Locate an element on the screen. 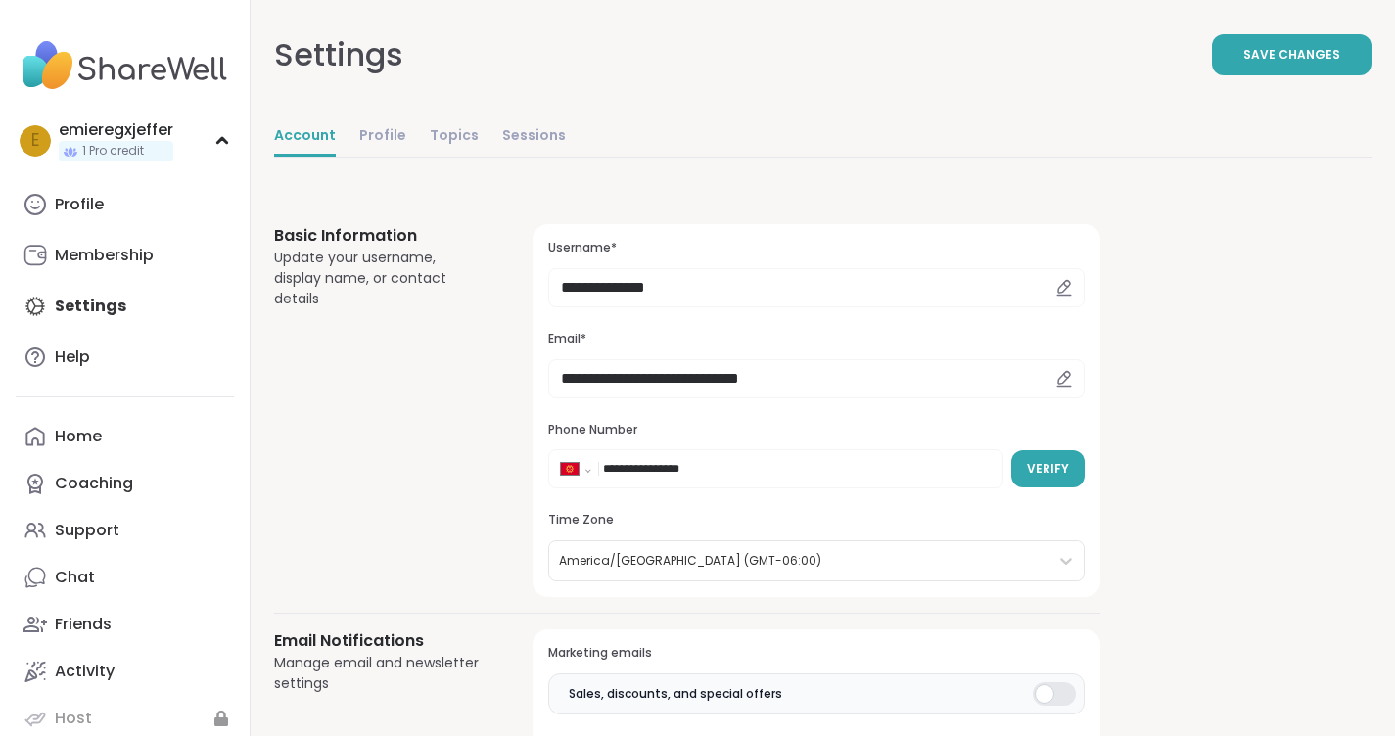 Image resolution: width=1395 pixels, height=736 pixels. span: e is located at coordinates (35, 141).